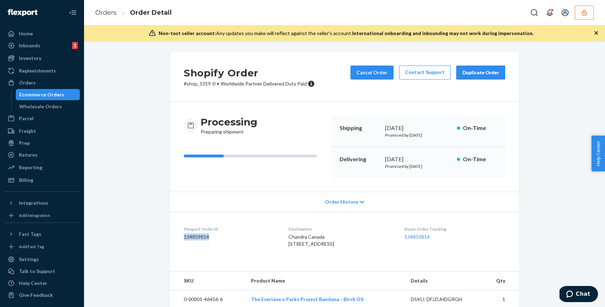 This screenshot has width=605, height=307. Describe the element at coordinates (565, 13) in the screenshot. I see `button: Open account menu` at that location.